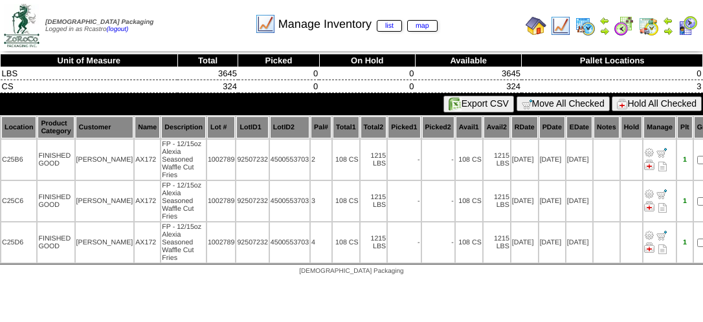  What do you see at coordinates (89, 87) in the screenshot?
I see `td: CS` at bounding box center [89, 87].